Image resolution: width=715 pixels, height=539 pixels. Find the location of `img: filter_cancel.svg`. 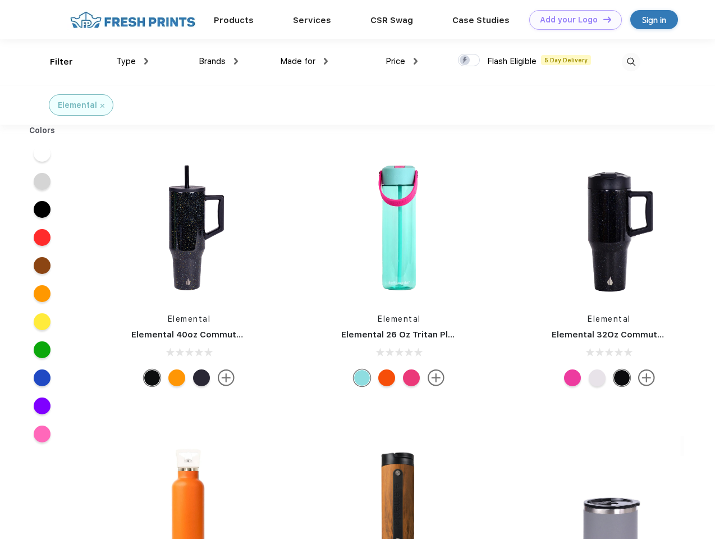

img: filter_cancel.svg is located at coordinates (102, 105).